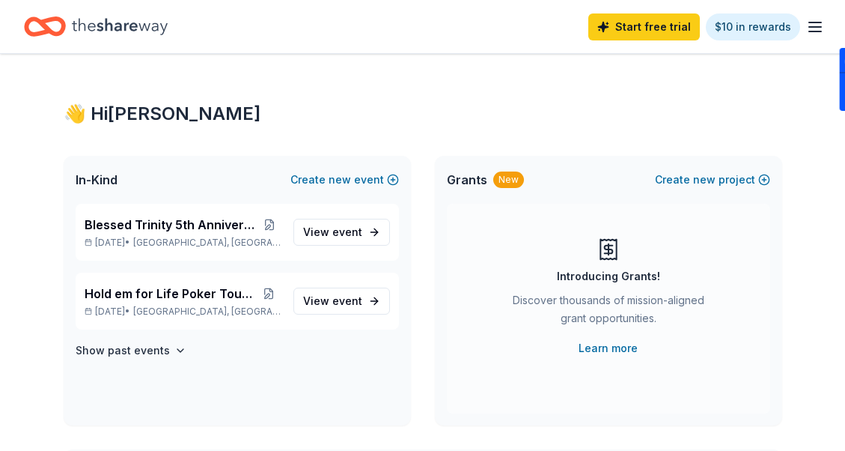 The image size is (845, 451). Describe the element at coordinates (171, 225) in the screenshot. I see `span: Blessed Trinity 5th Anniversary Bingo` at that location.